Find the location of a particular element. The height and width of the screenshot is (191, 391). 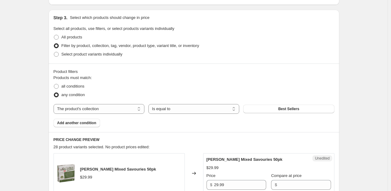

img: KaiPaiMixedSavouries50pk_80x.png is located at coordinates (66, 174).